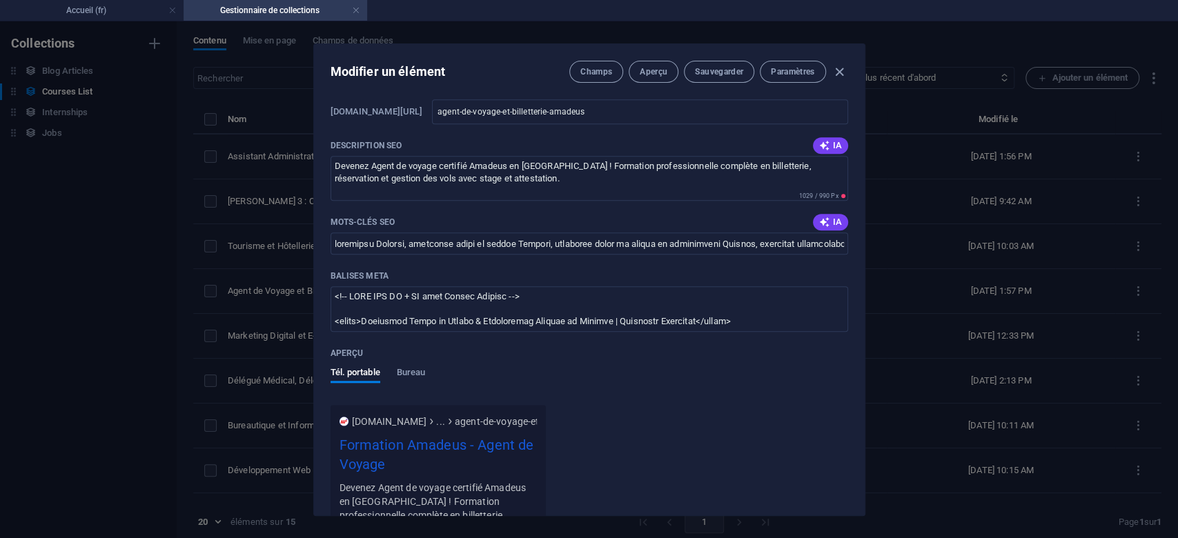 Image resolution: width=1178 pixels, height=538 pixels. What do you see at coordinates (822, 196) in the screenshot?
I see `span: Longueur en pixel calculée dans les résultats de la recherche` at bounding box center [822, 196].